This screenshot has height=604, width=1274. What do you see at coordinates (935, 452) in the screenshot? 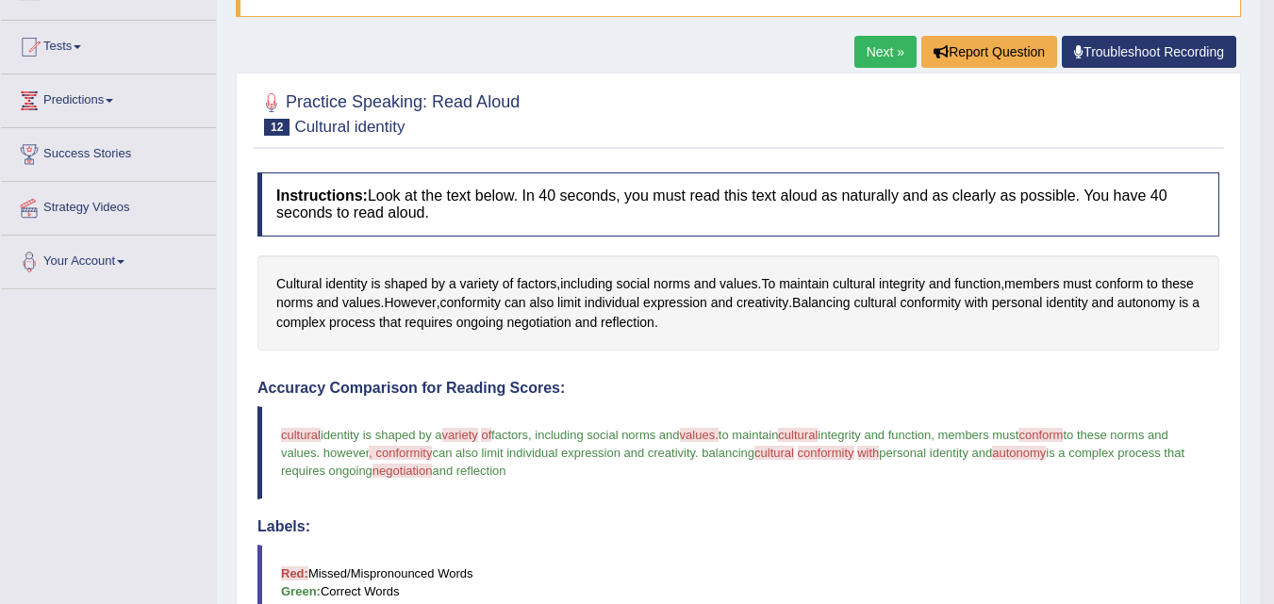
I see `span: personal identity and` at bounding box center [935, 452].